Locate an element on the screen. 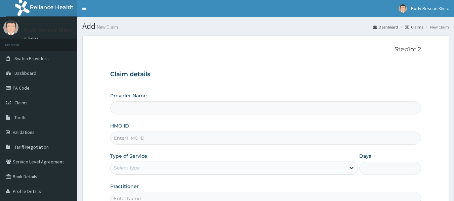 This screenshot has height=201, width=454. h3: Claim details is located at coordinates (266, 75).